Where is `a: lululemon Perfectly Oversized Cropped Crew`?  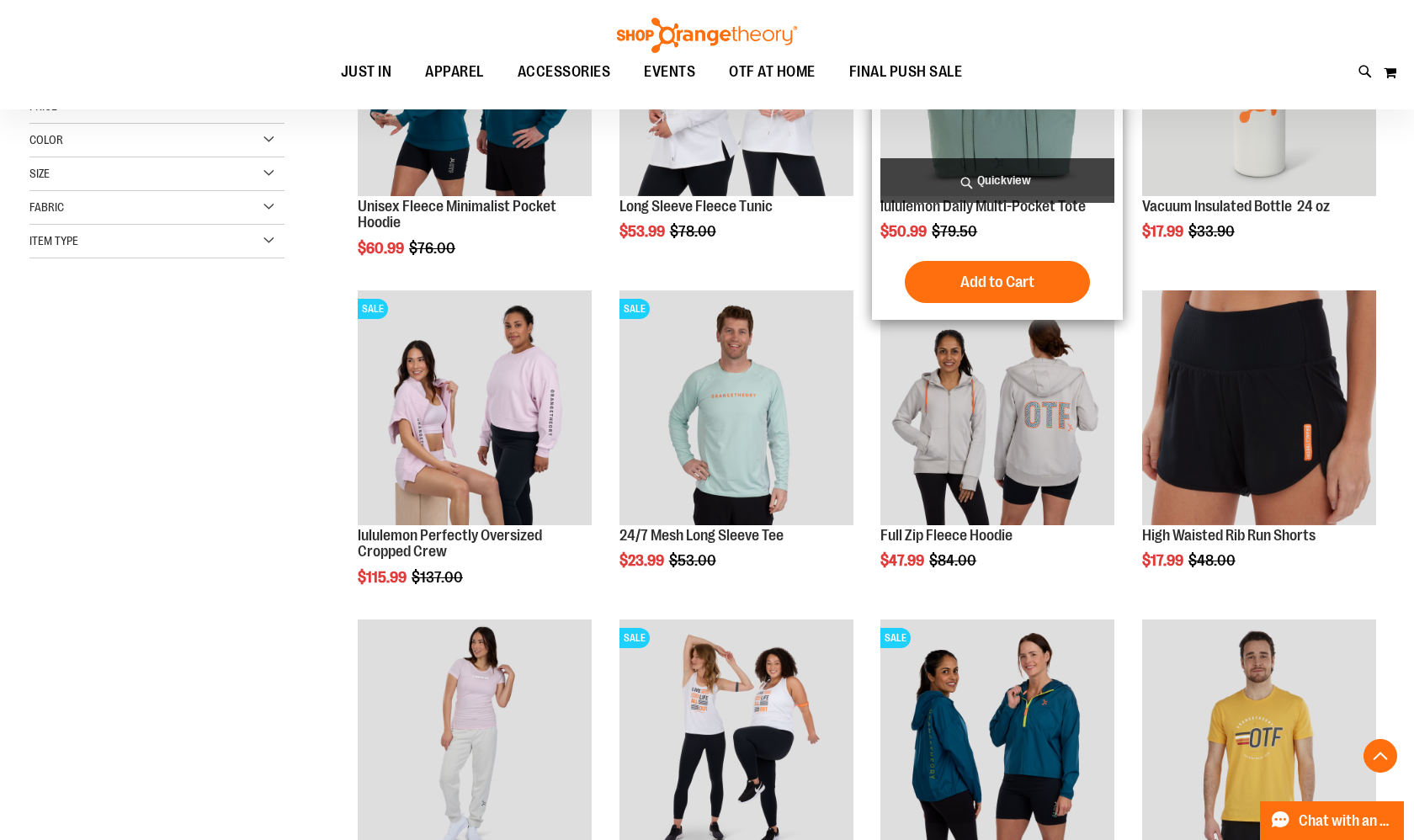 a: lululemon Perfectly Oversized Cropped Crew is located at coordinates (449, 543).